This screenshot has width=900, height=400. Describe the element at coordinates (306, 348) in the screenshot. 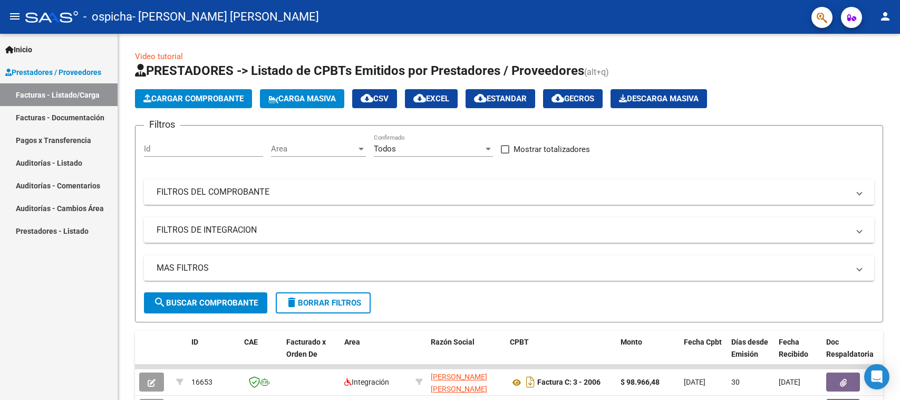

I see `span: Facturado x Orden De` at that location.